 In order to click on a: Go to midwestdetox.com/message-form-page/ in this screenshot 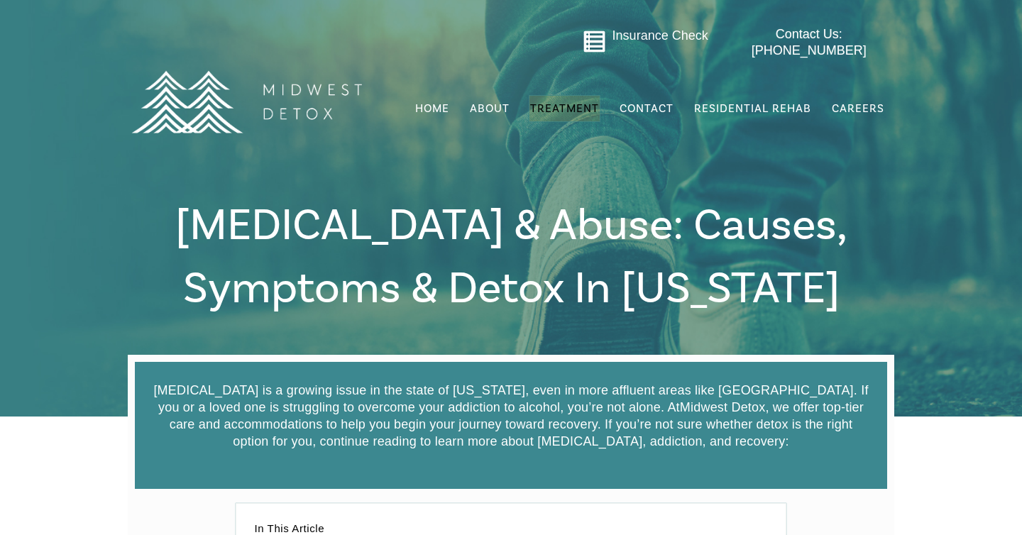, I will do `click(594, 44)`.